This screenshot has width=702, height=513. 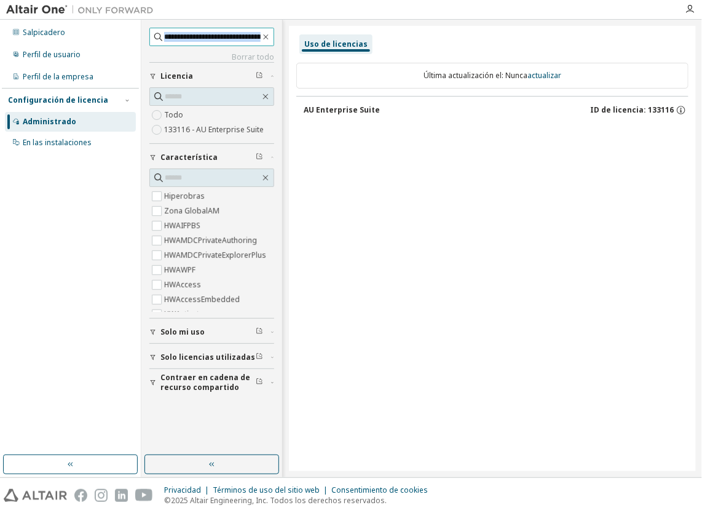 I want to click on button: AU Enterprise SuiteID de licencia: 133116, so click(x=496, y=110).